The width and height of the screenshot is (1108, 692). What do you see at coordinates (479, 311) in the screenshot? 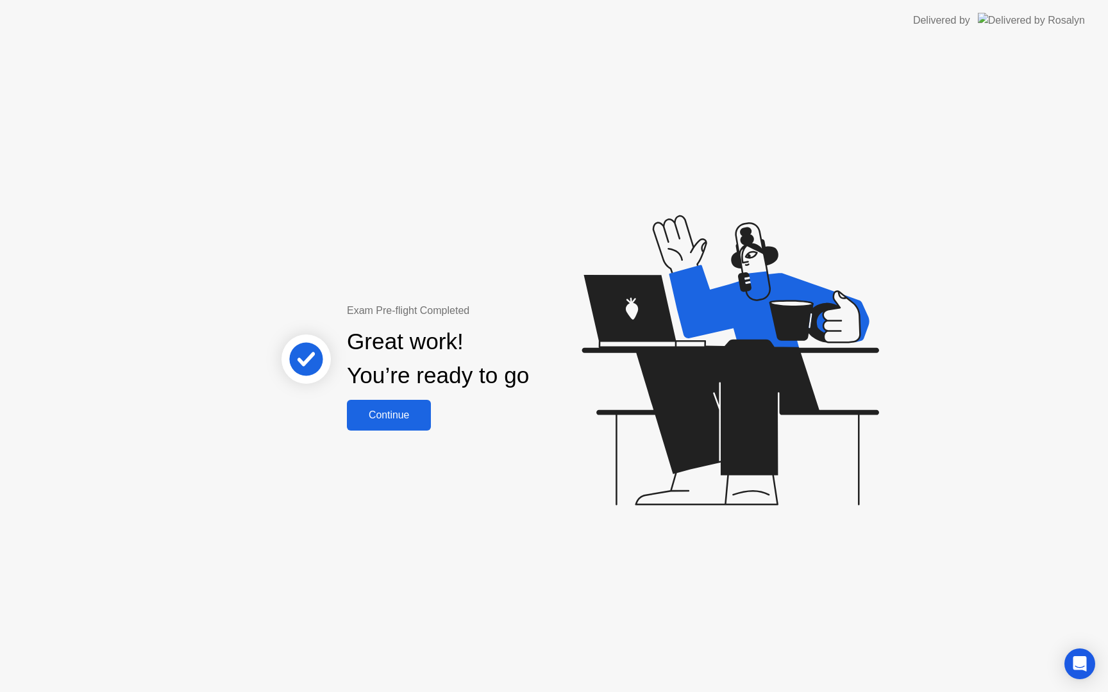
I see `div: Exam Pre-flight Completed` at bounding box center [479, 311].